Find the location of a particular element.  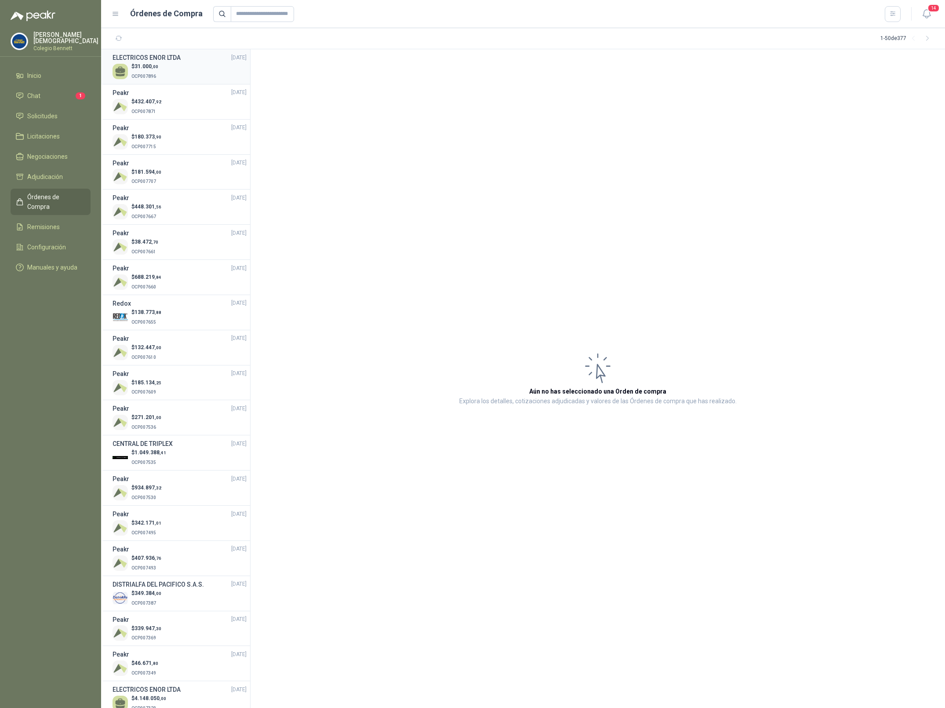

span: OCP007349 is located at coordinates (144, 672).